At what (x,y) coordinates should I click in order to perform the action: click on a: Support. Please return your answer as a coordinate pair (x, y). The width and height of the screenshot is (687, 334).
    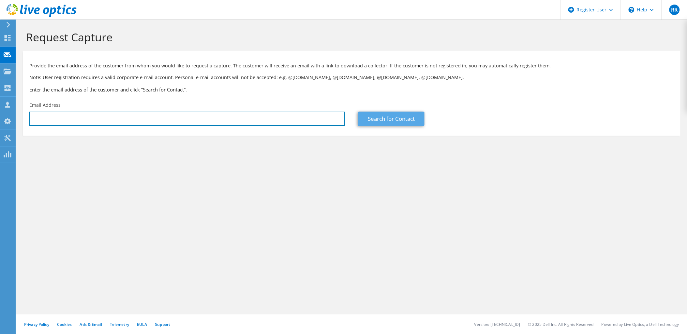
    Looking at the image, I should click on (162, 325).